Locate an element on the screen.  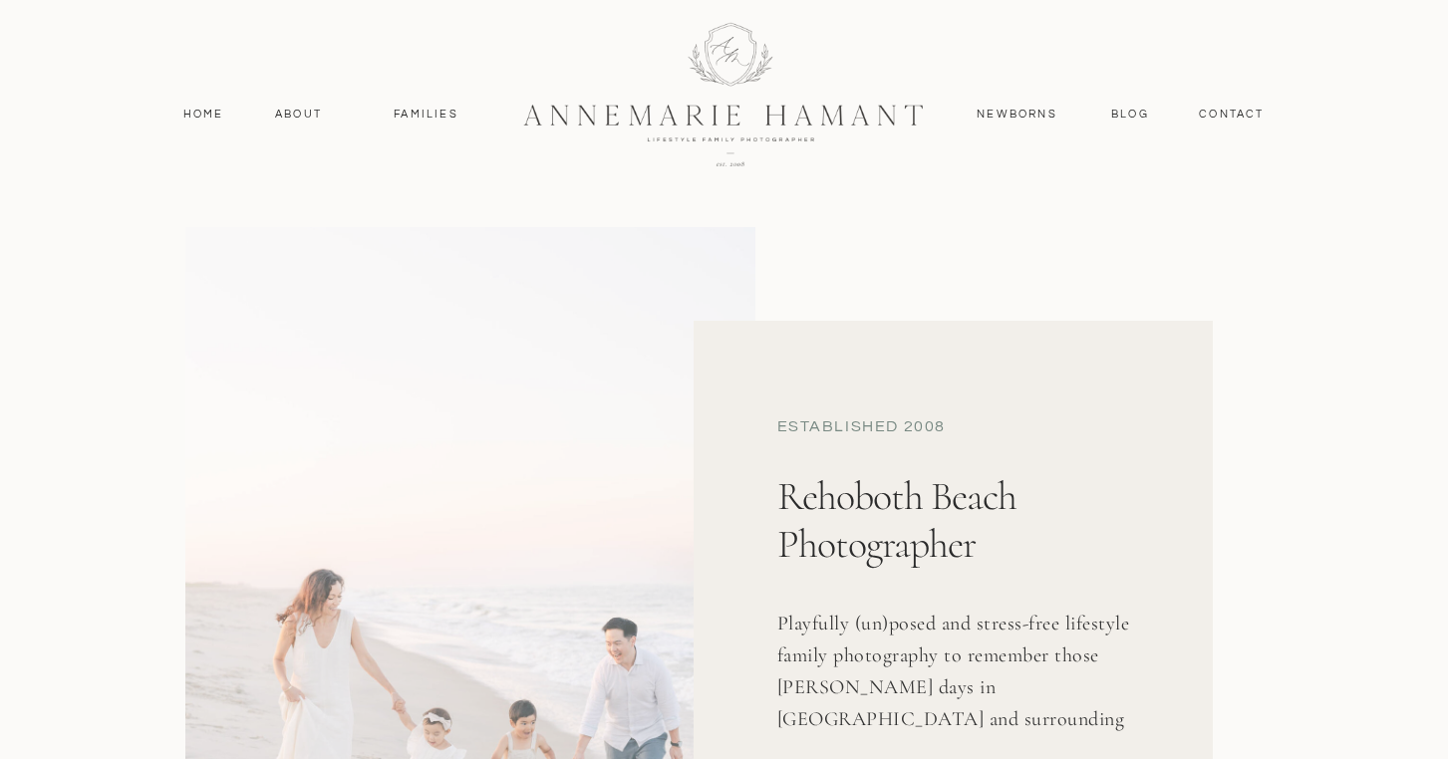
div: established 2008 is located at coordinates (980, 429).